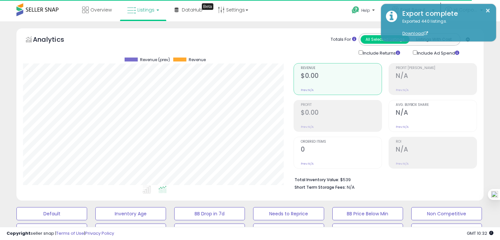  What do you see at coordinates (130, 214) in the screenshot?
I see `button: Inventory Age` at bounding box center [130, 214].